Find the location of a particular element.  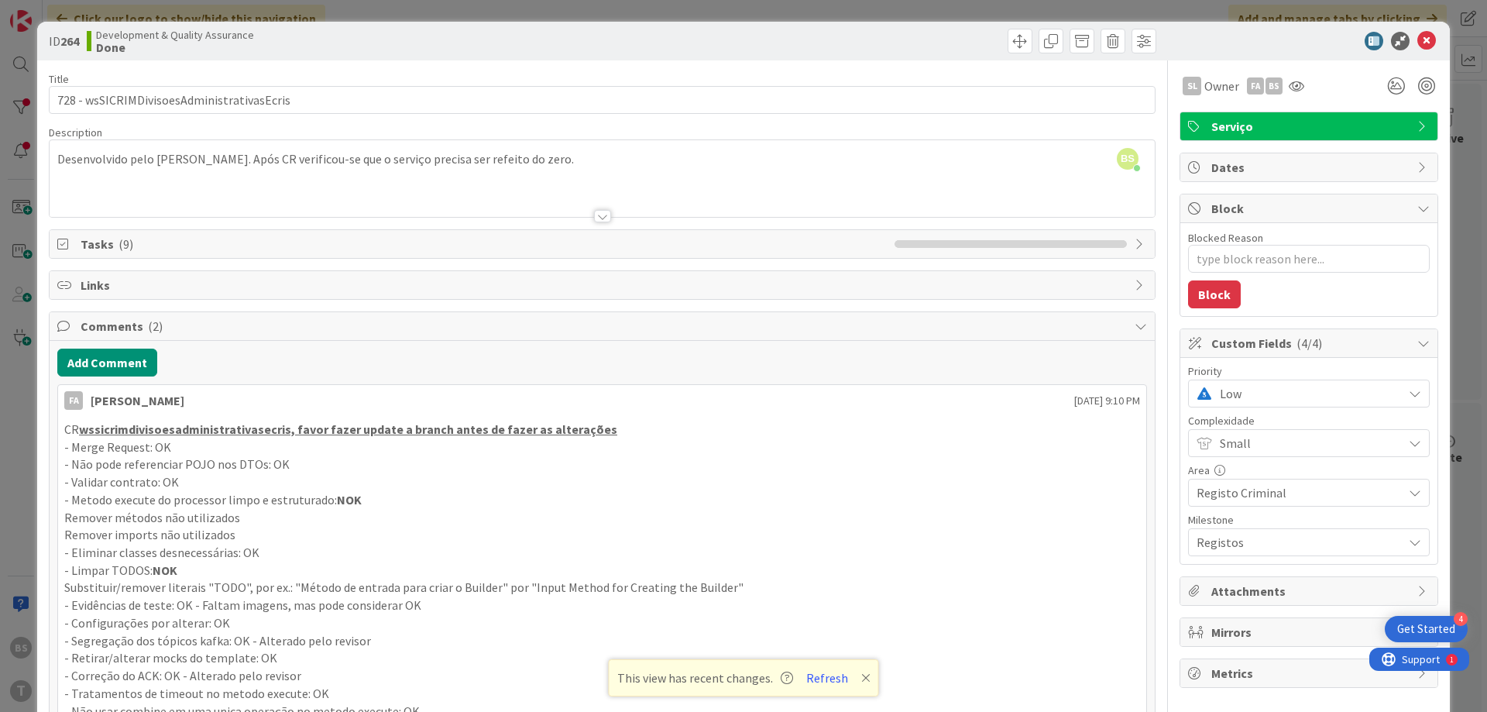

span: Serviço is located at coordinates (1310, 126).